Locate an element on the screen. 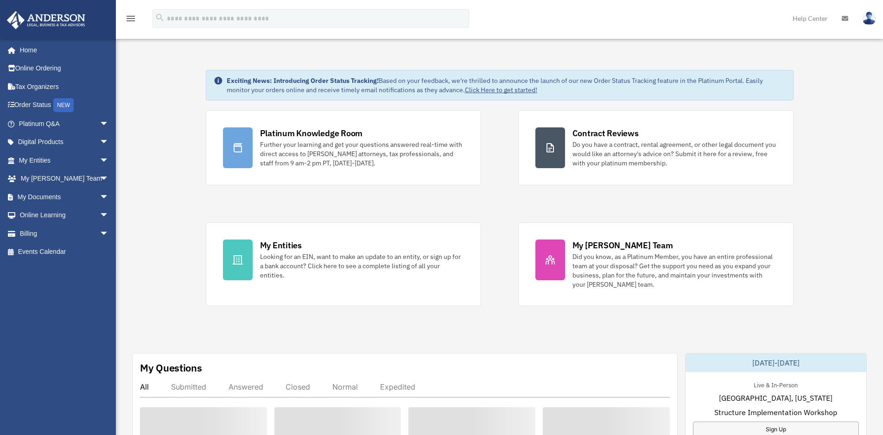 The height and width of the screenshot is (435, 883). div: All is located at coordinates (144, 387).